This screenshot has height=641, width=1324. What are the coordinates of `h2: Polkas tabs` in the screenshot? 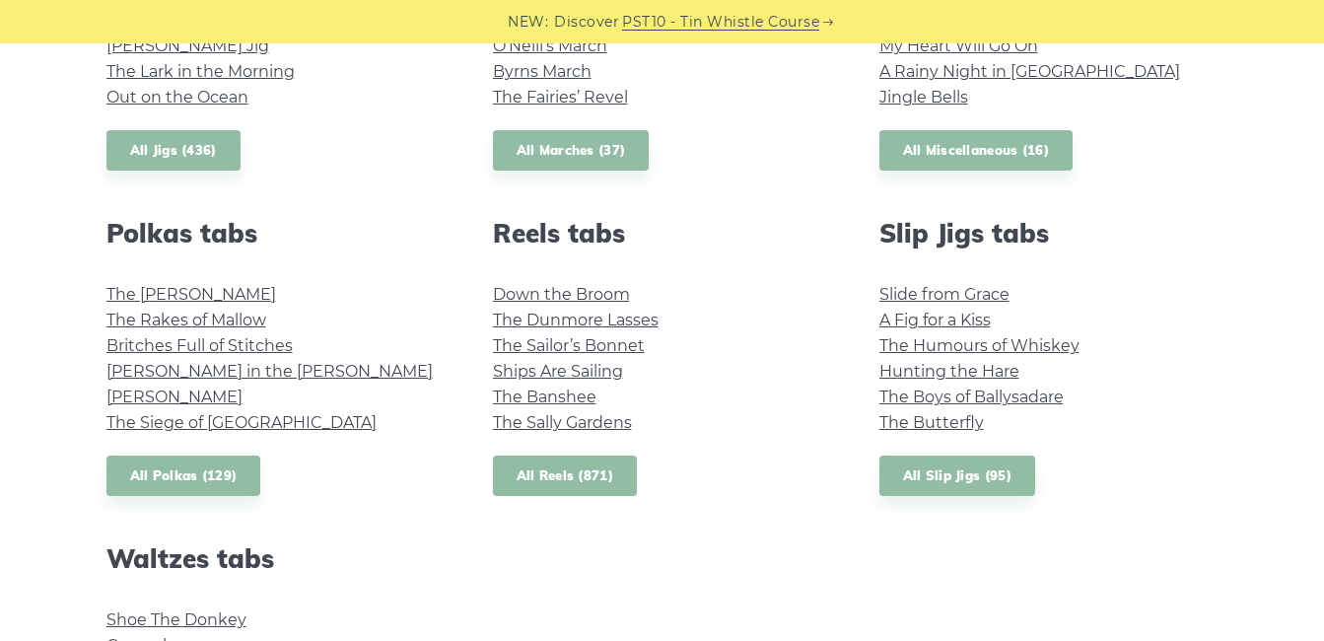 It's located at (276, 233).